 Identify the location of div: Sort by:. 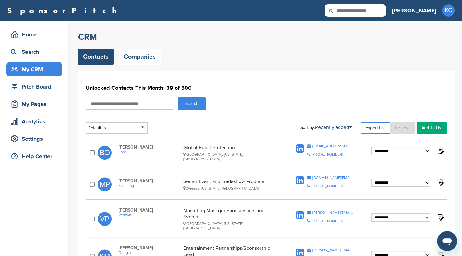
(326, 127).